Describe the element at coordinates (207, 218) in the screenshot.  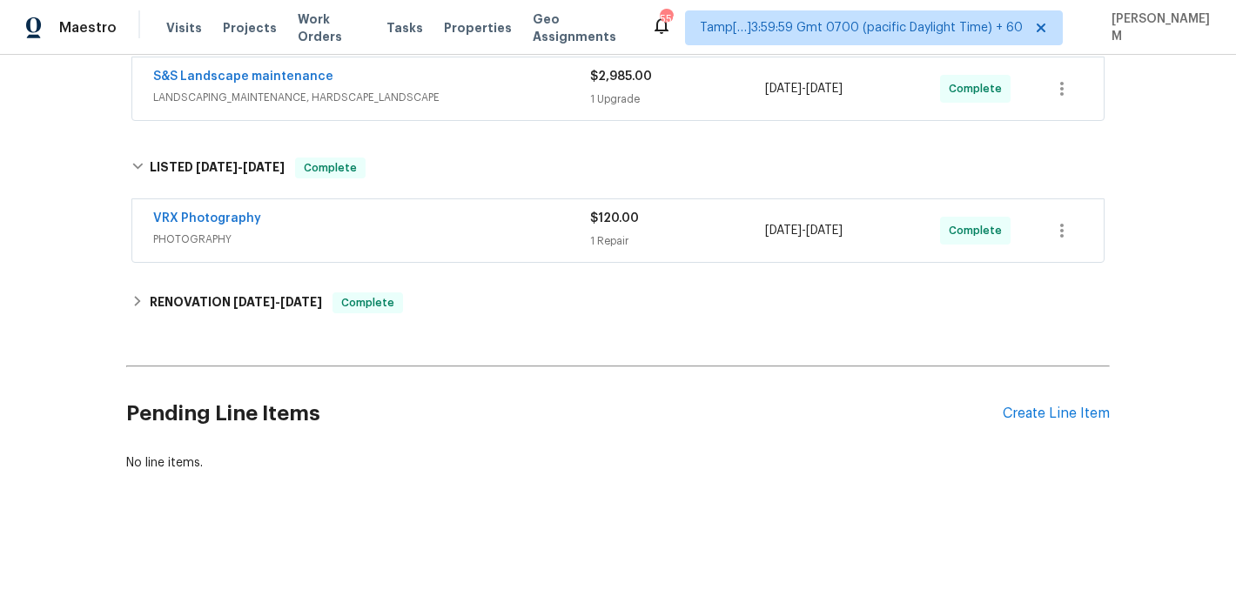
I see `a: VRX Photography` at that location.